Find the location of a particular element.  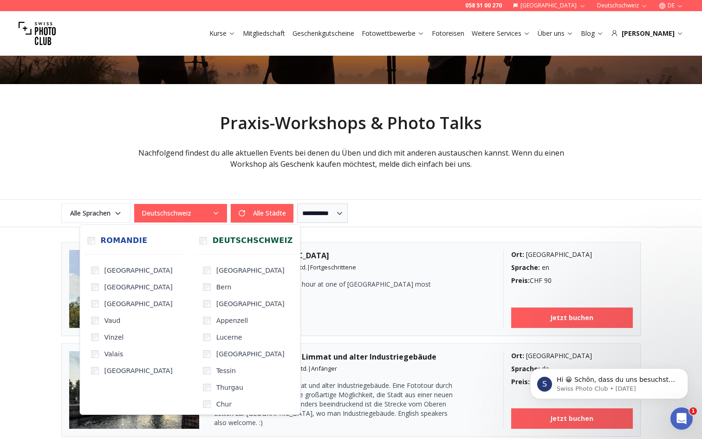

a: Weitere Services is located at coordinates (501, 33).